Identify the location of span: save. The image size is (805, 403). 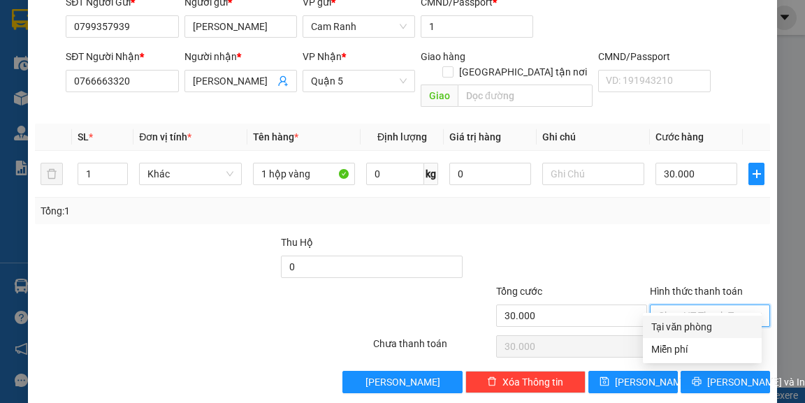
(604, 382).